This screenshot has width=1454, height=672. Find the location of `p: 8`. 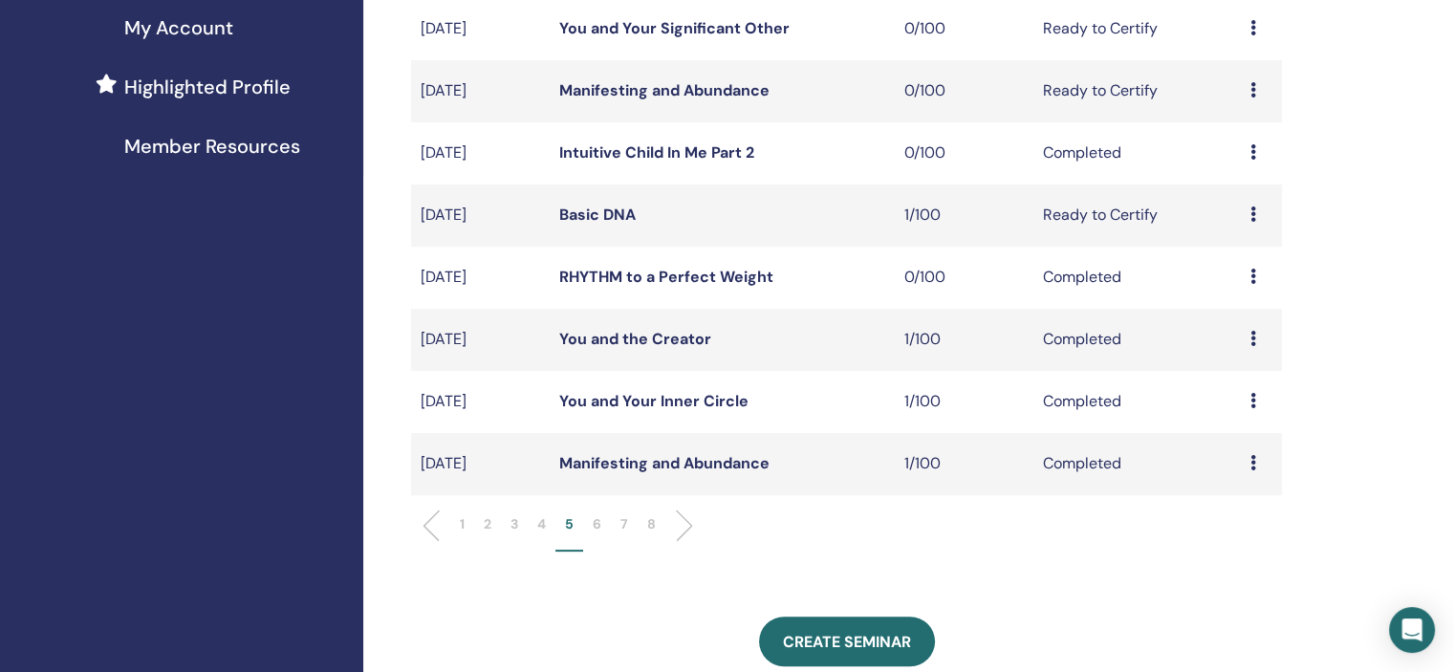

p: 8 is located at coordinates (651, 524).